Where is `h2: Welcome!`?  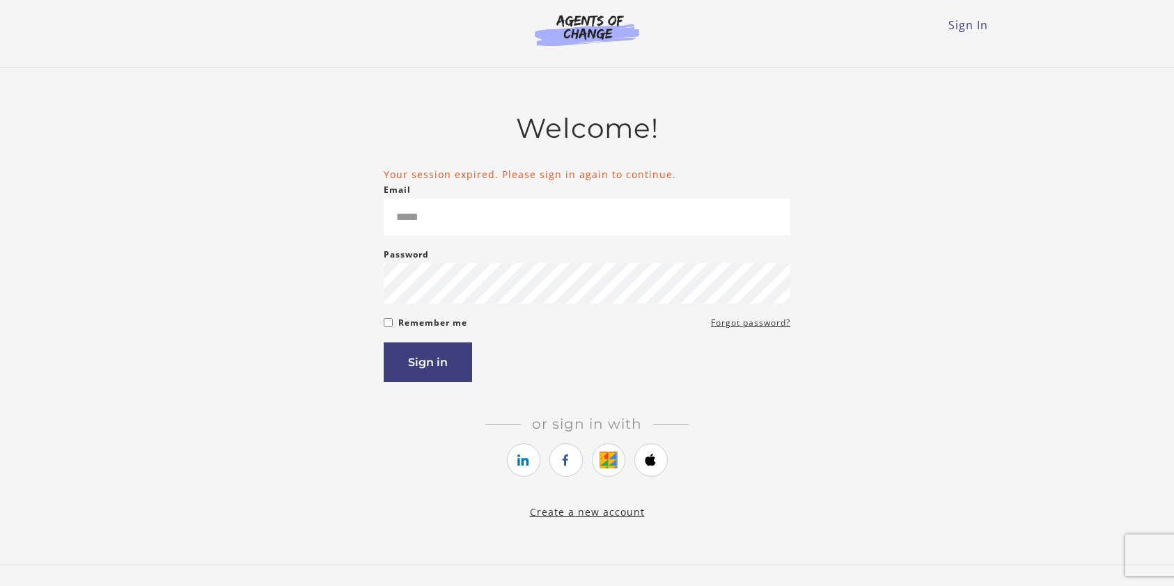
h2: Welcome! is located at coordinates (587, 128).